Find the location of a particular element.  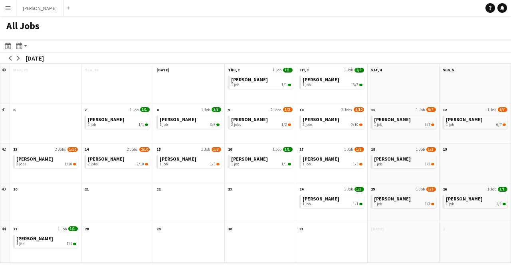

span: Sat, 4 is located at coordinates (376, 70).